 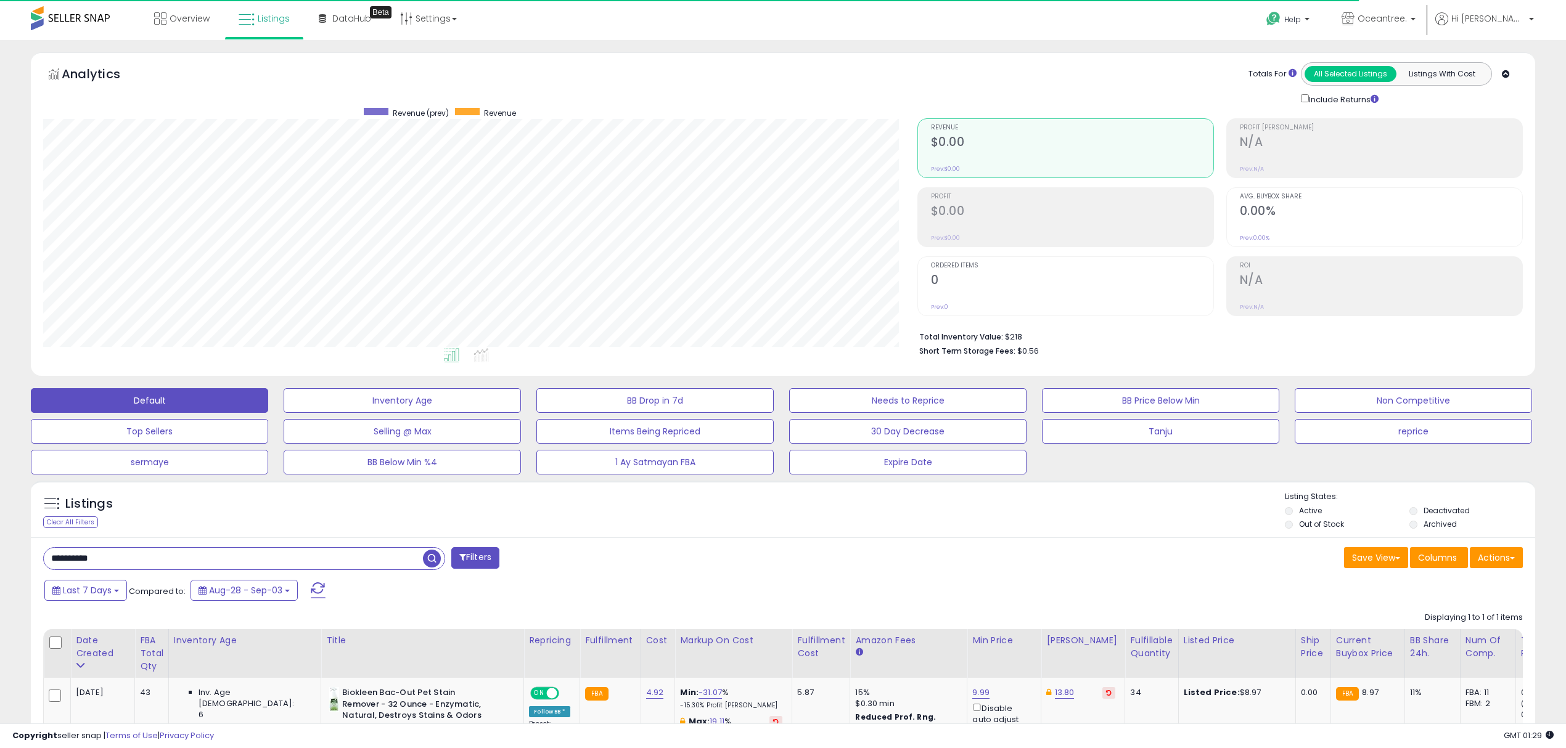 I want to click on i: Revert to store-level Max Markup, so click(x=775, y=722).